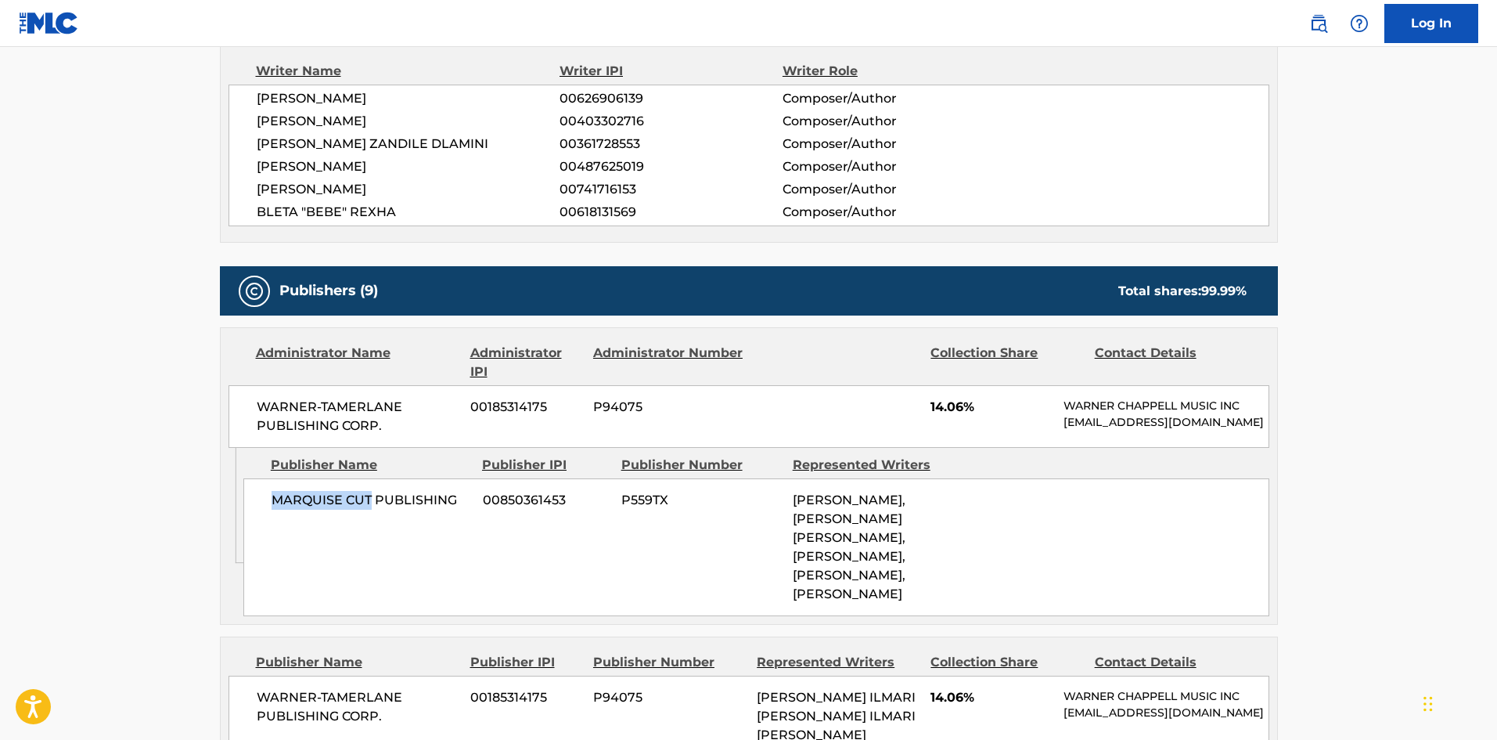  I want to click on span: 00618131569, so click(671, 212).